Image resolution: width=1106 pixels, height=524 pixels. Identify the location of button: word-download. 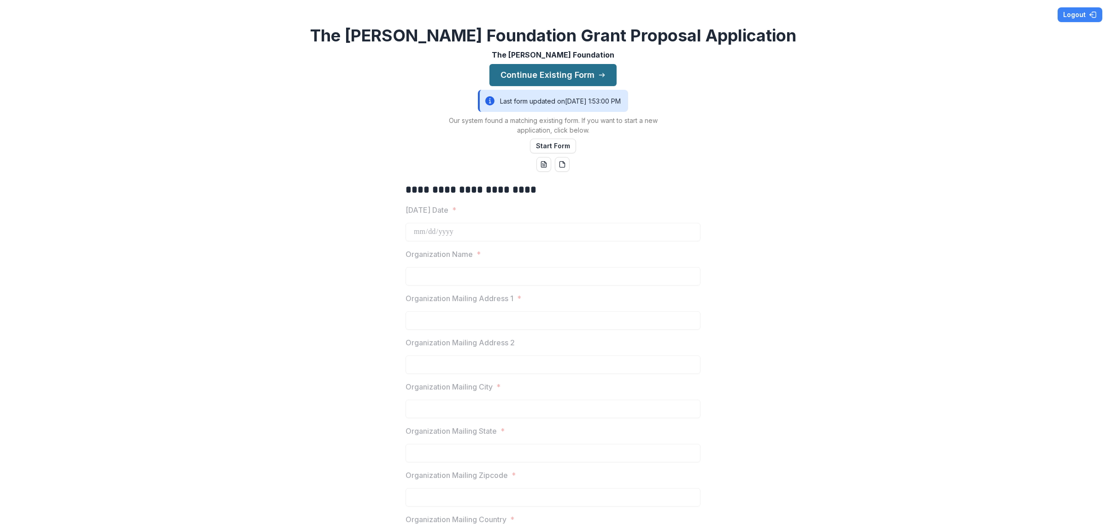
(544, 164).